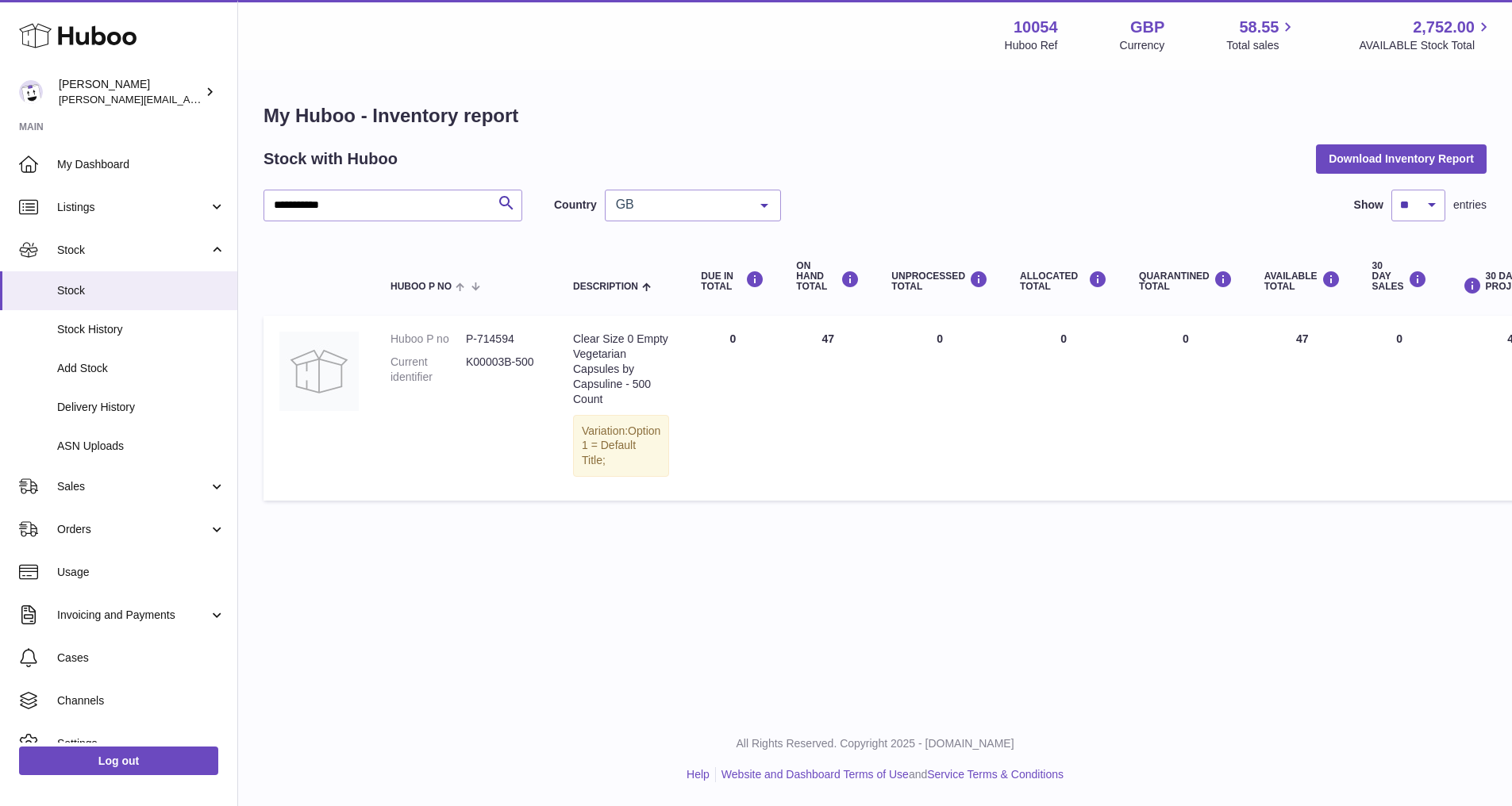 The height and width of the screenshot is (806, 1512). I want to click on div: Variation:, so click(621, 445).